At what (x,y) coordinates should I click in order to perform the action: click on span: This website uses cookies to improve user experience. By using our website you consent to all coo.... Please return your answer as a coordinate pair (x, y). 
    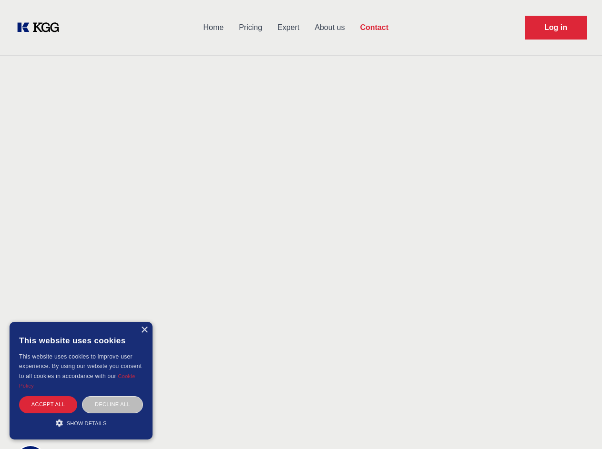
    Looking at the image, I should click on (80, 366).